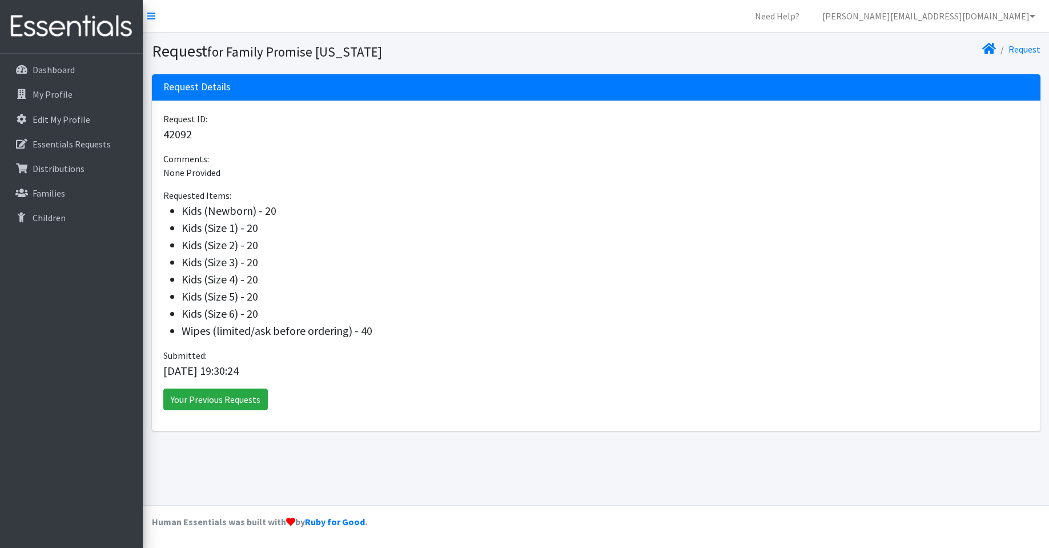  I want to click on span: Comments:, so click(186, 159).